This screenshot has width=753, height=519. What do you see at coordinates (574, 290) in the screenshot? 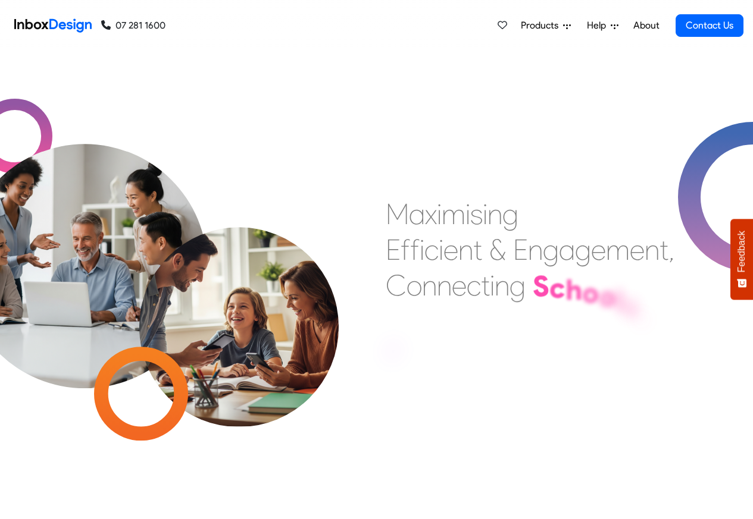
I see `div: h` at bounding box center [574, 290].